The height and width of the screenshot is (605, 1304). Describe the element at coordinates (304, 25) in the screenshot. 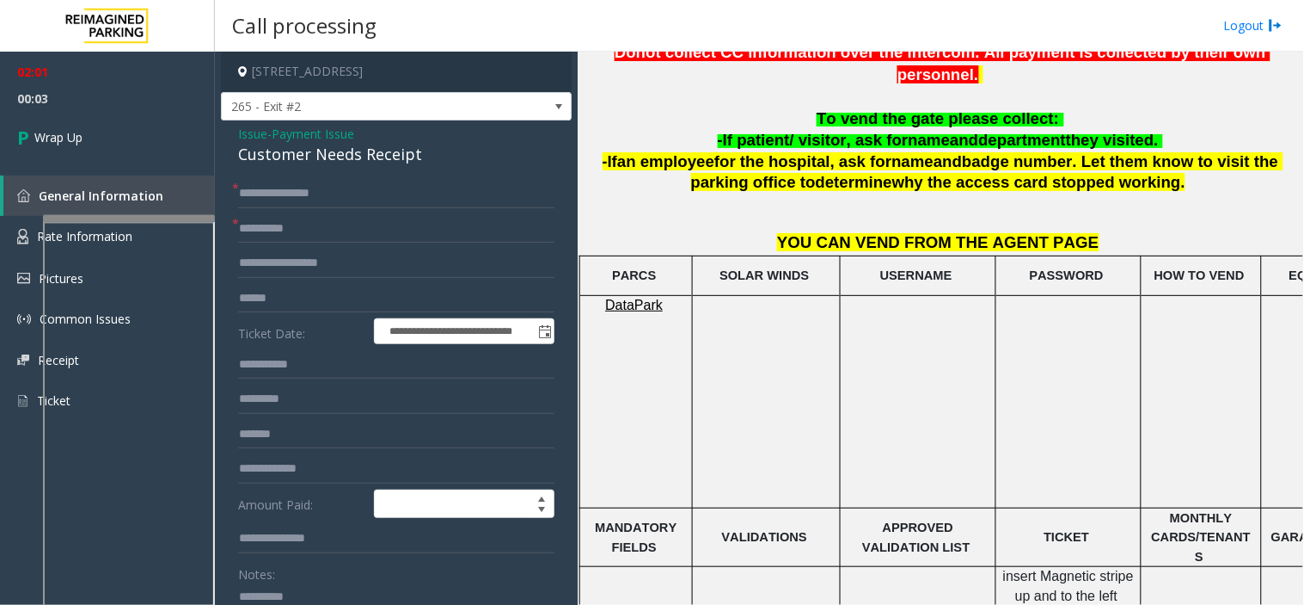

I see `h3: Call processing` at that location.